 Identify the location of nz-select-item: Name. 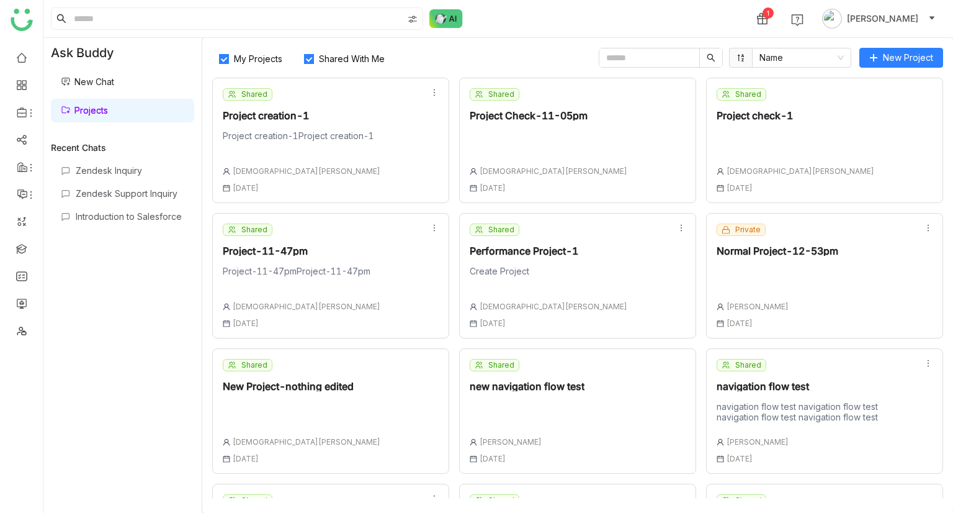
(802, 58).